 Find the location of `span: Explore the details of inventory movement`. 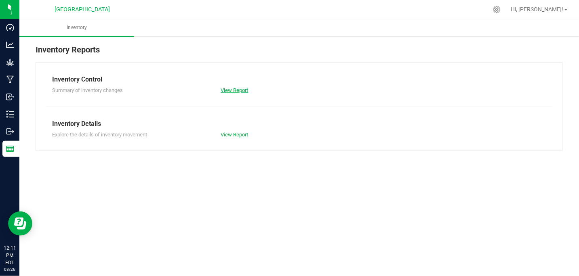

span: Explore the details of inventory movement is located at coordinates (99, 135).